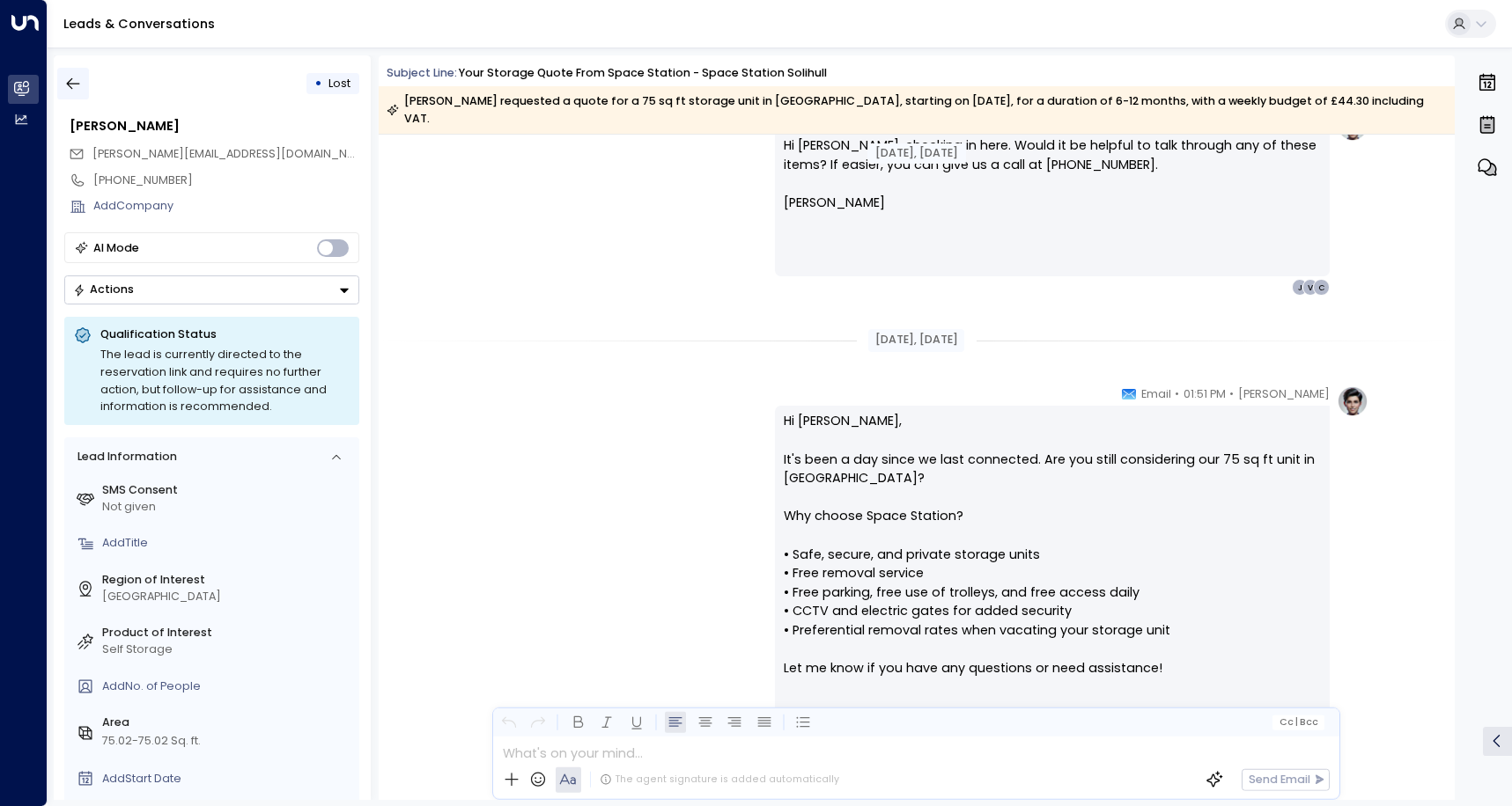 This screenshot has height=806, width=1512. Describe the element at coordinates (227, 206) in the screenshot. I see `div: AddCompany` at that location.